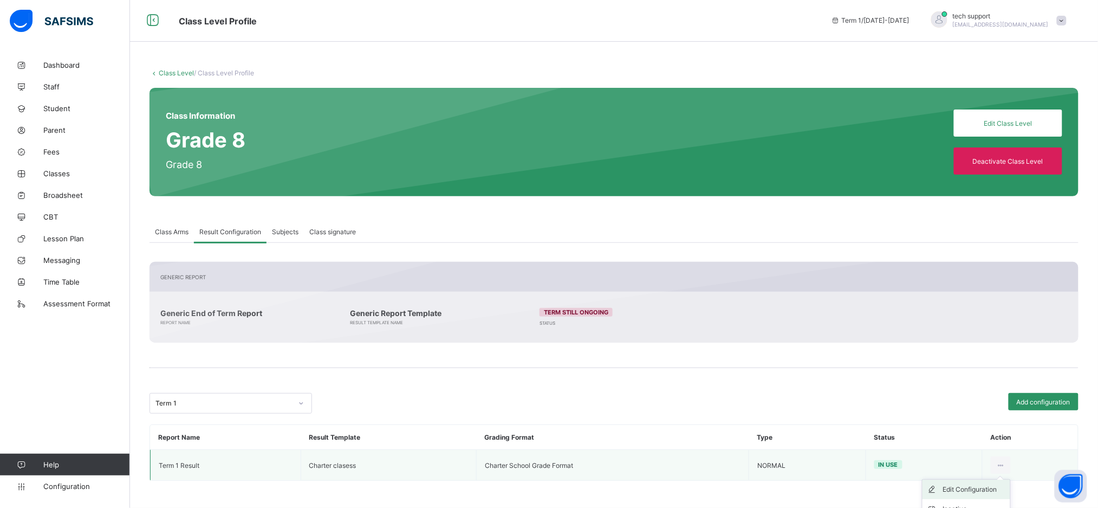  What do you see at coordinates (996, 20) in the screenshot?
I see `div: techsupport` at bounding box center [996, 20].